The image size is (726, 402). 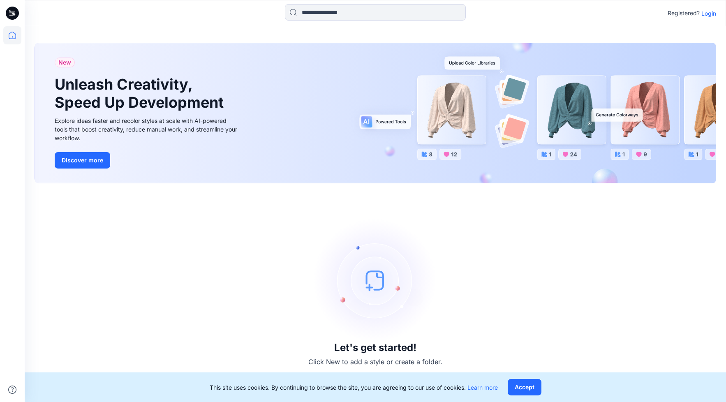 What do you see at coordinates (709, 13) in the screenshot?
I see `p: Login` at bounding box center [709, 13].